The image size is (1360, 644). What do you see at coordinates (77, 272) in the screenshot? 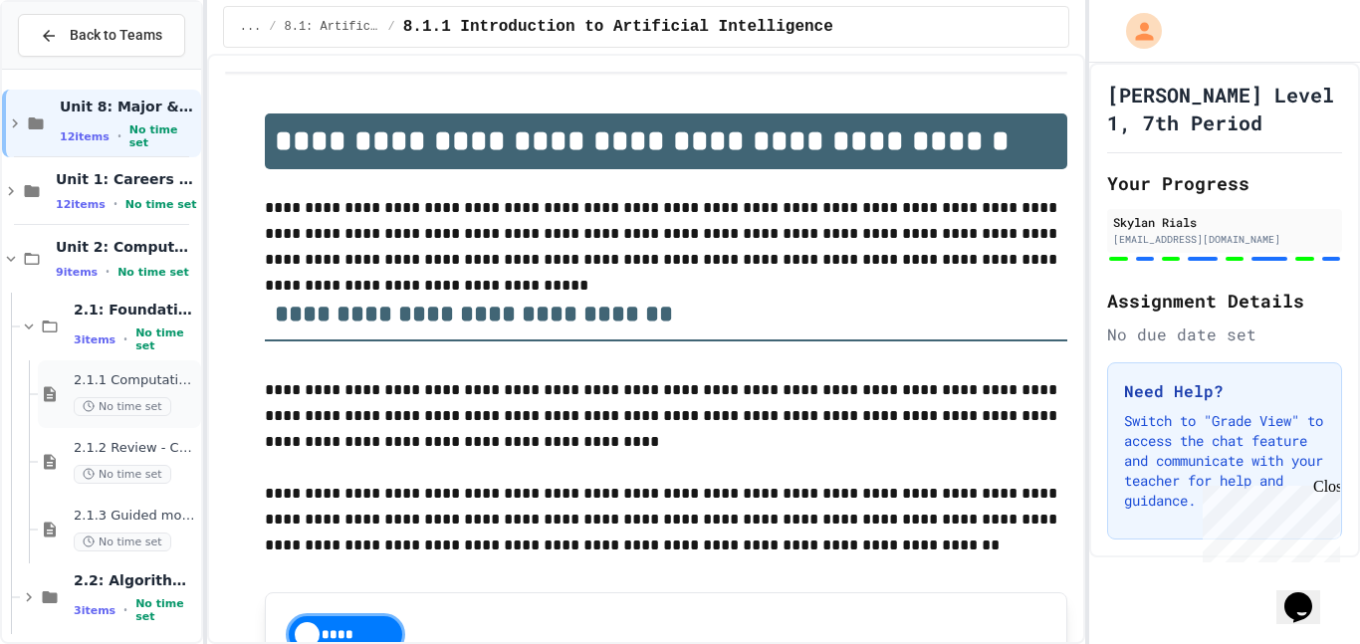
I see `span: 9 items` at bounding box center [77, 272].